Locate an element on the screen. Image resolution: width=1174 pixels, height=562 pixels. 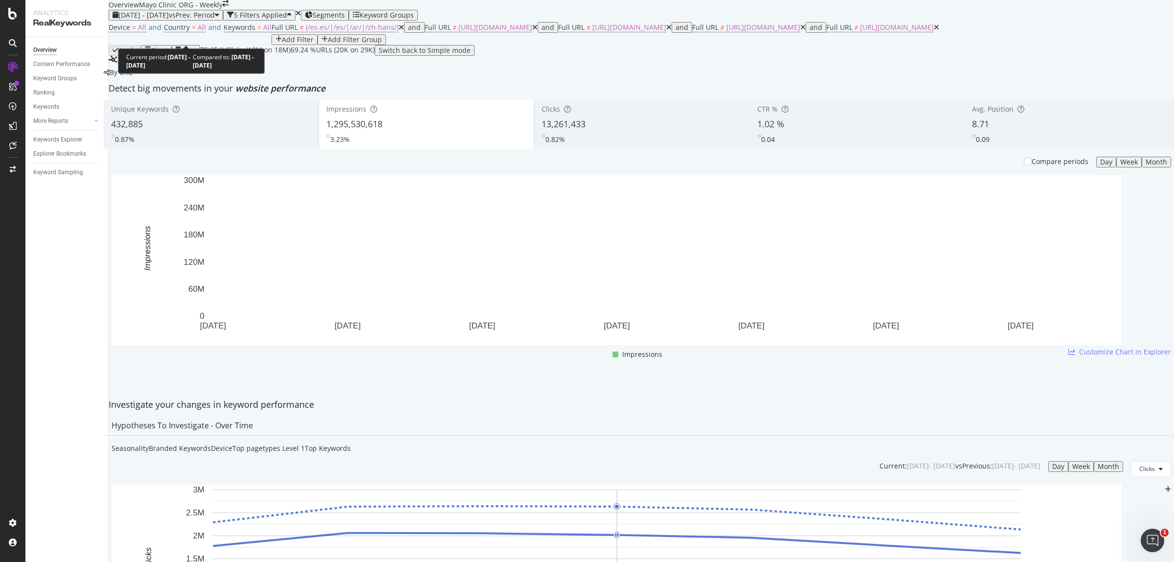
div: Keyword Groups is located at coordinates (55, 78).